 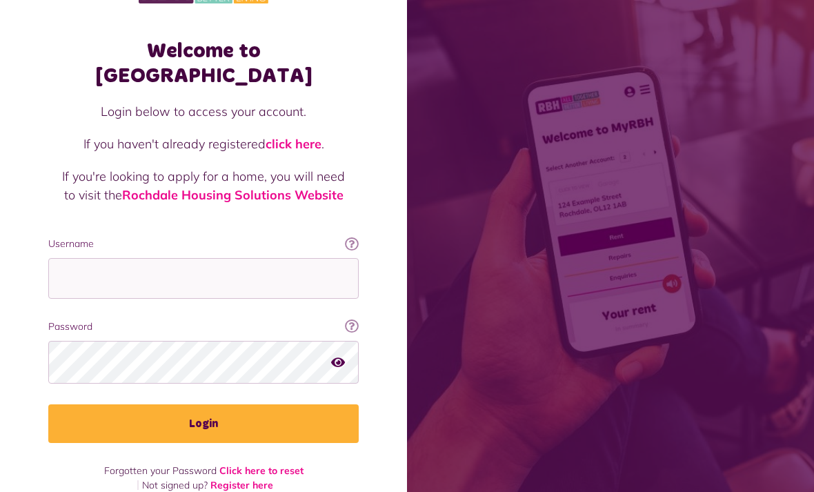 I want to click on p: If you haven't already registered ., so click(x=204, y=143).